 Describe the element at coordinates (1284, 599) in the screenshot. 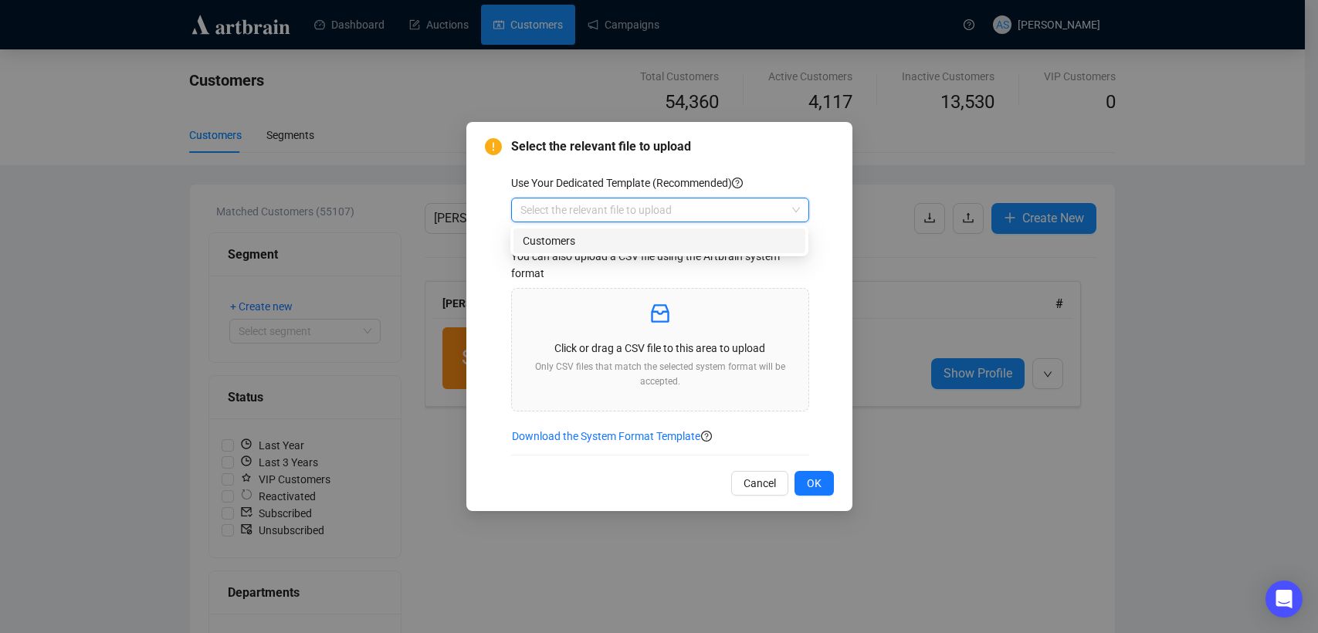

I see `div: Open Intercom Messenger` at that location.